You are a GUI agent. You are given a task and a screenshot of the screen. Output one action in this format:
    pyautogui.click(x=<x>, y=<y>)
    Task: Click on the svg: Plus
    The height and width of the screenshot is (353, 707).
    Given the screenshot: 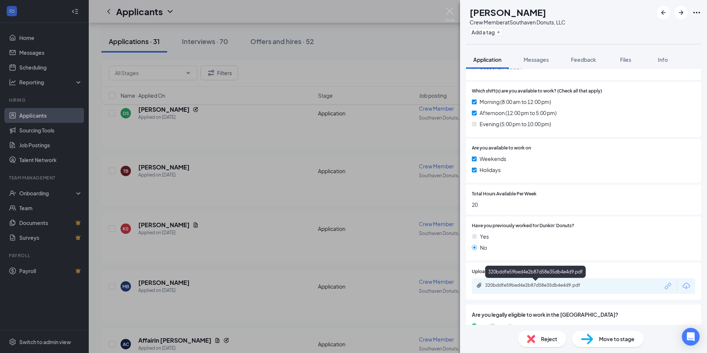 What is the action you would take?
    pyautogui.click(x=498, y=32)
    